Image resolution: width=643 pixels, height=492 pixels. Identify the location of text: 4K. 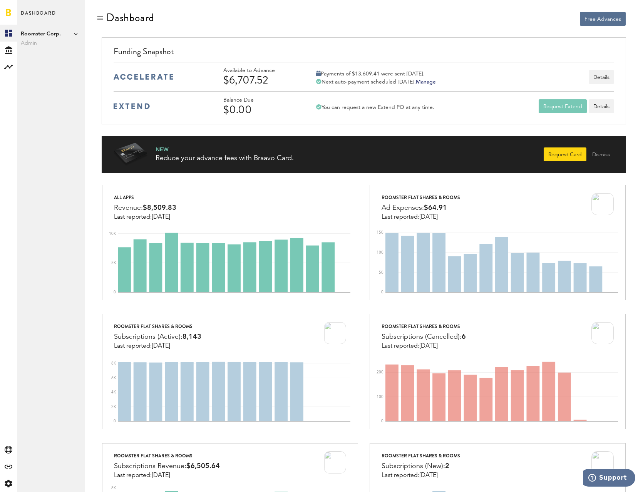
(114, 393).